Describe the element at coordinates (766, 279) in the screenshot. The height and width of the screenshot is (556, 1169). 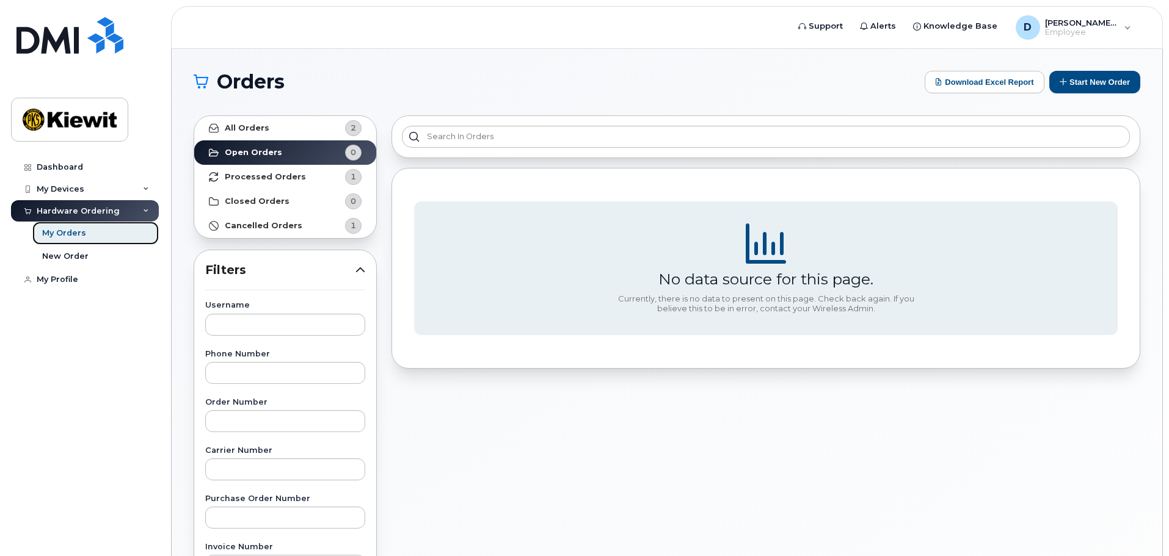
I see `div: No data source for this page.` at that location.